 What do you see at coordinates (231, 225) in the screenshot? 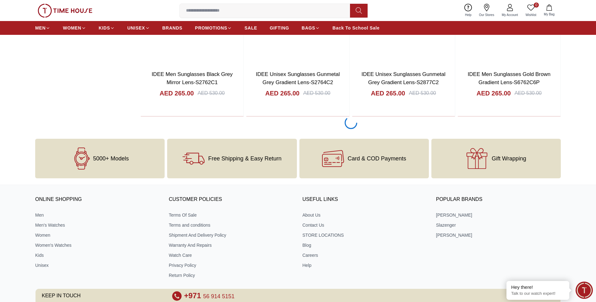
I see `a: Terms and conditions` at bounding box center [231, 225].